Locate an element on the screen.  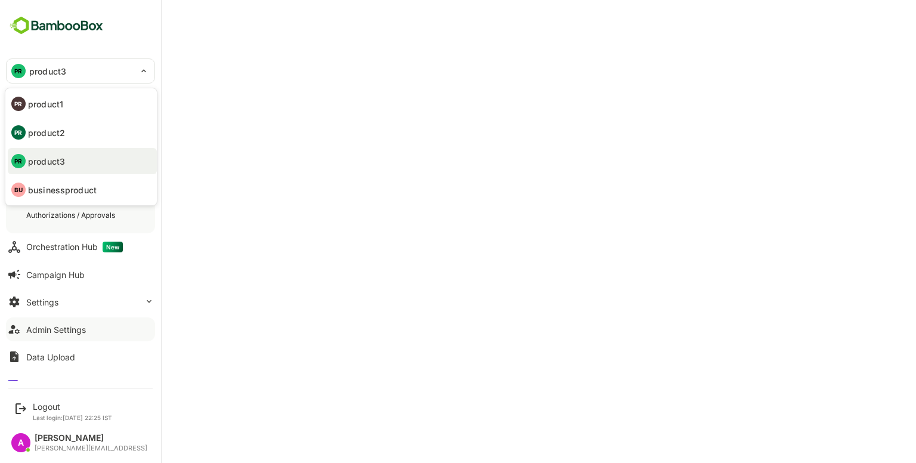
p: businessproduct is located at coordinates (62, 190).